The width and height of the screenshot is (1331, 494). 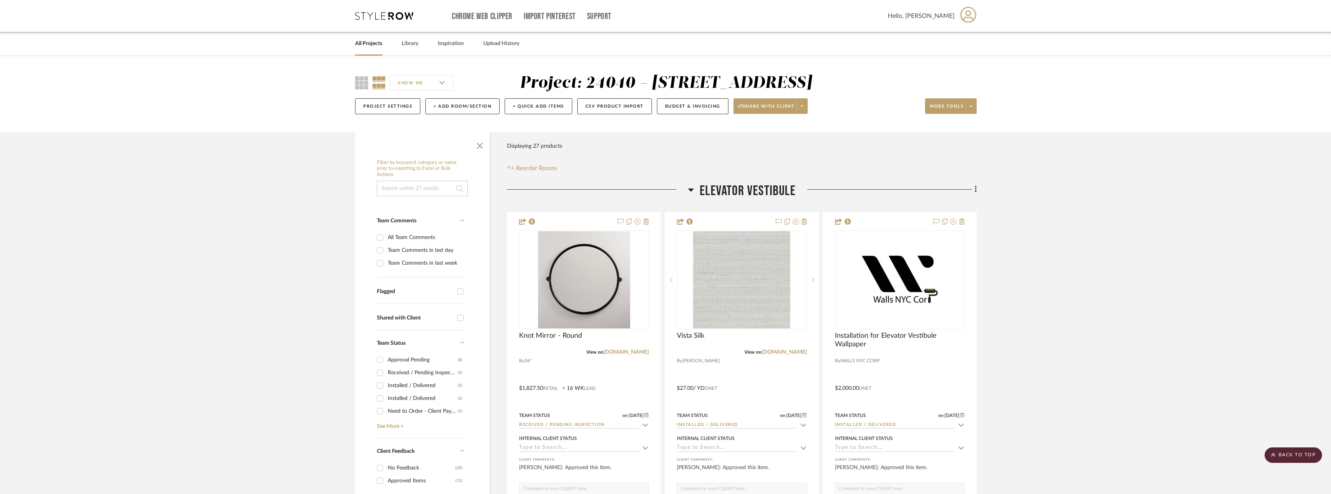 What do you see at coordinates (946, 109) in the screenshot?
I see `span: More tools` at bounding box center [946, 109].